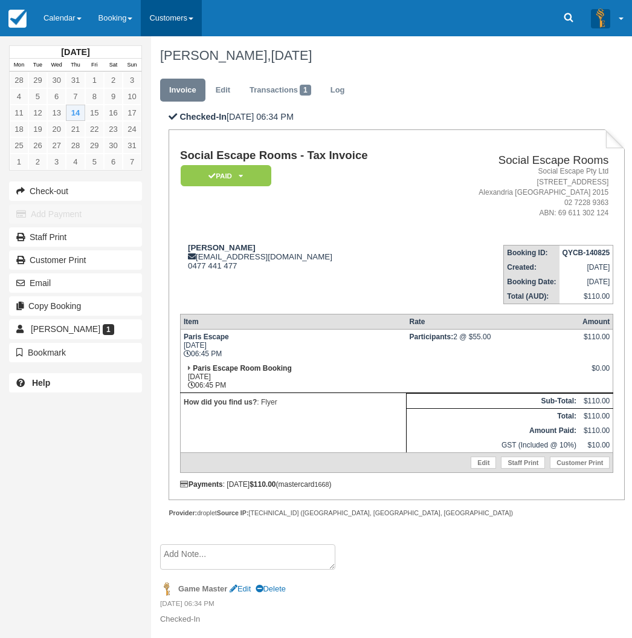  Describe the element at coordinates (532, 267) in the screenshot. I see `th: Created:` at that location.